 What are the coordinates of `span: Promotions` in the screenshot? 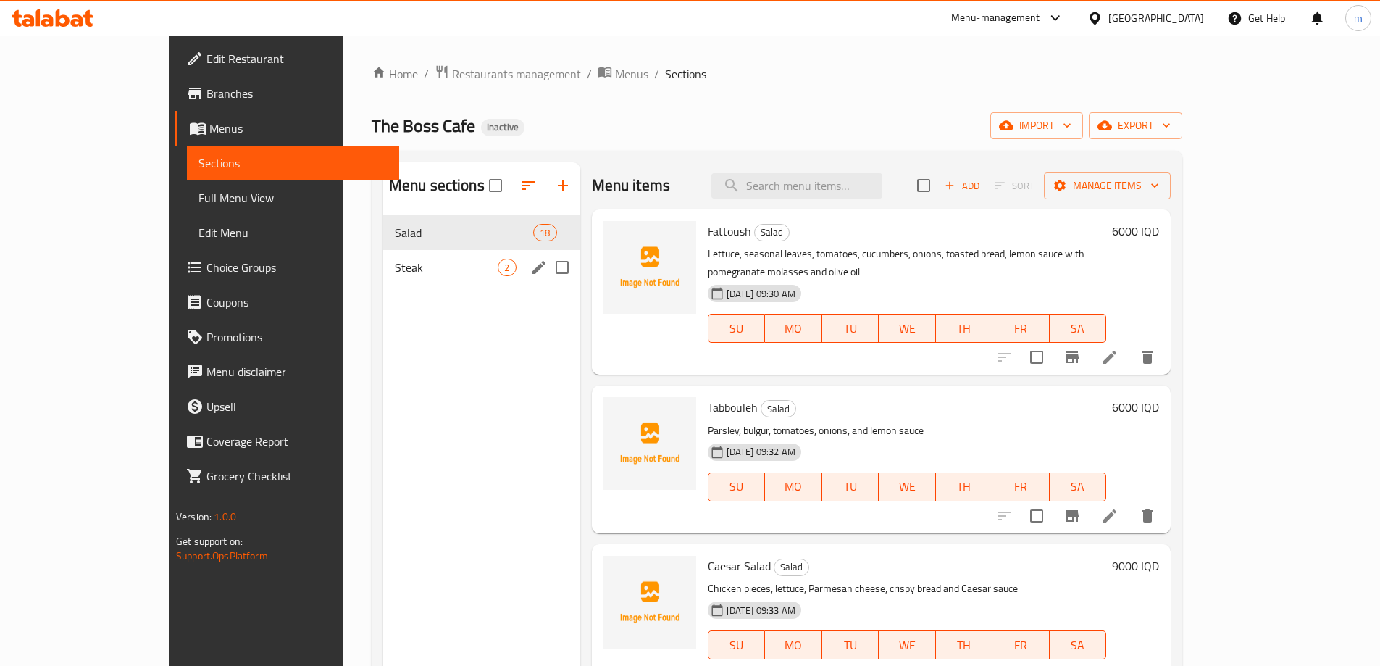 It's located at (297, 337).